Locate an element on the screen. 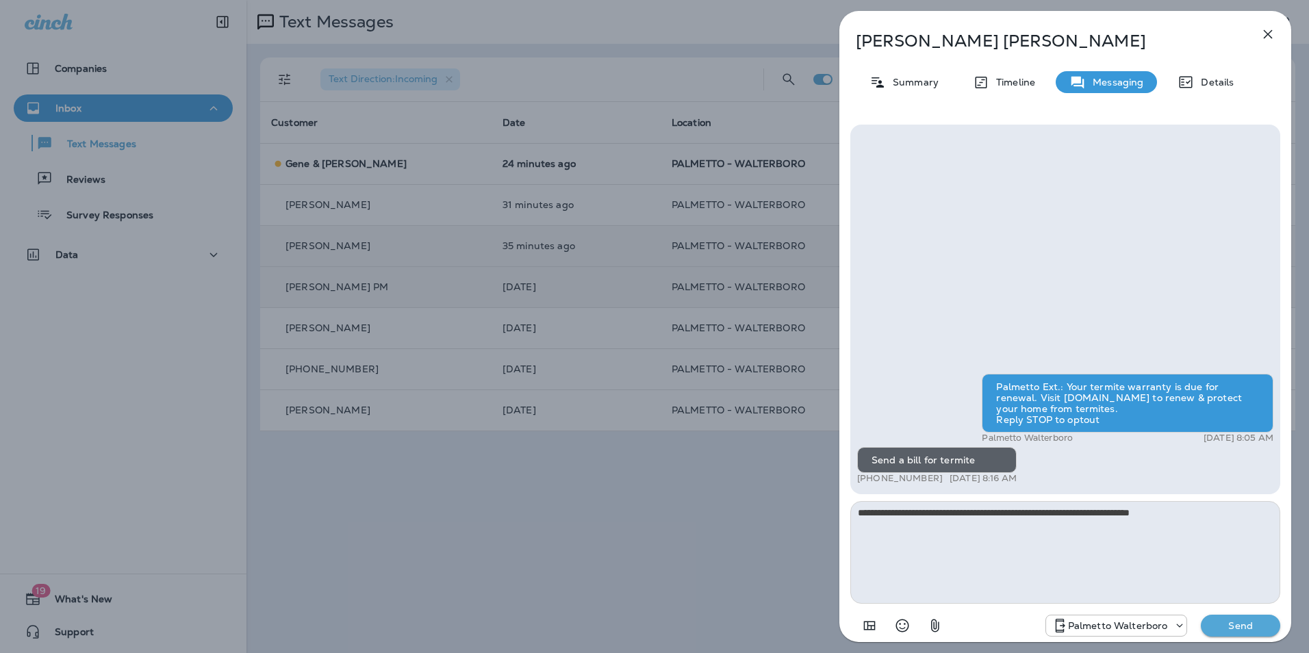 This screenshot has width=1309, height=653. div: +1 (843) 549-4955 is located at coordinates (1117, 626).